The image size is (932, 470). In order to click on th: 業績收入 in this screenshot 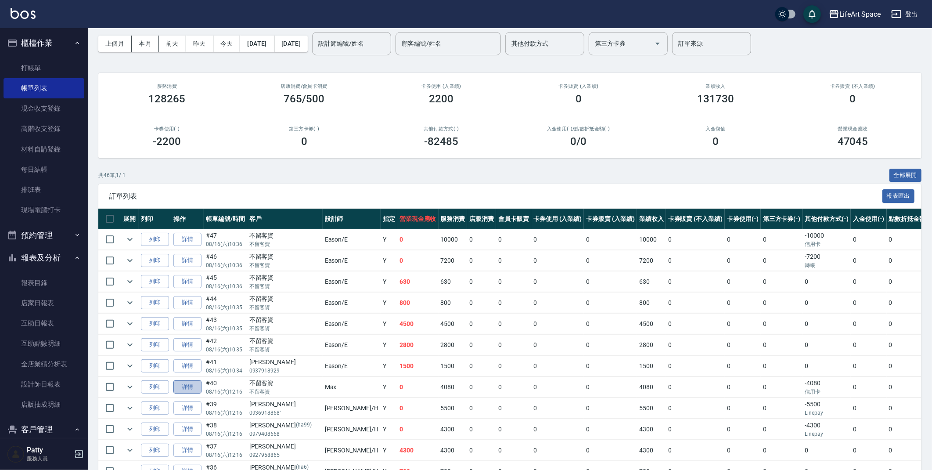, I will do `click(652, 219)`.